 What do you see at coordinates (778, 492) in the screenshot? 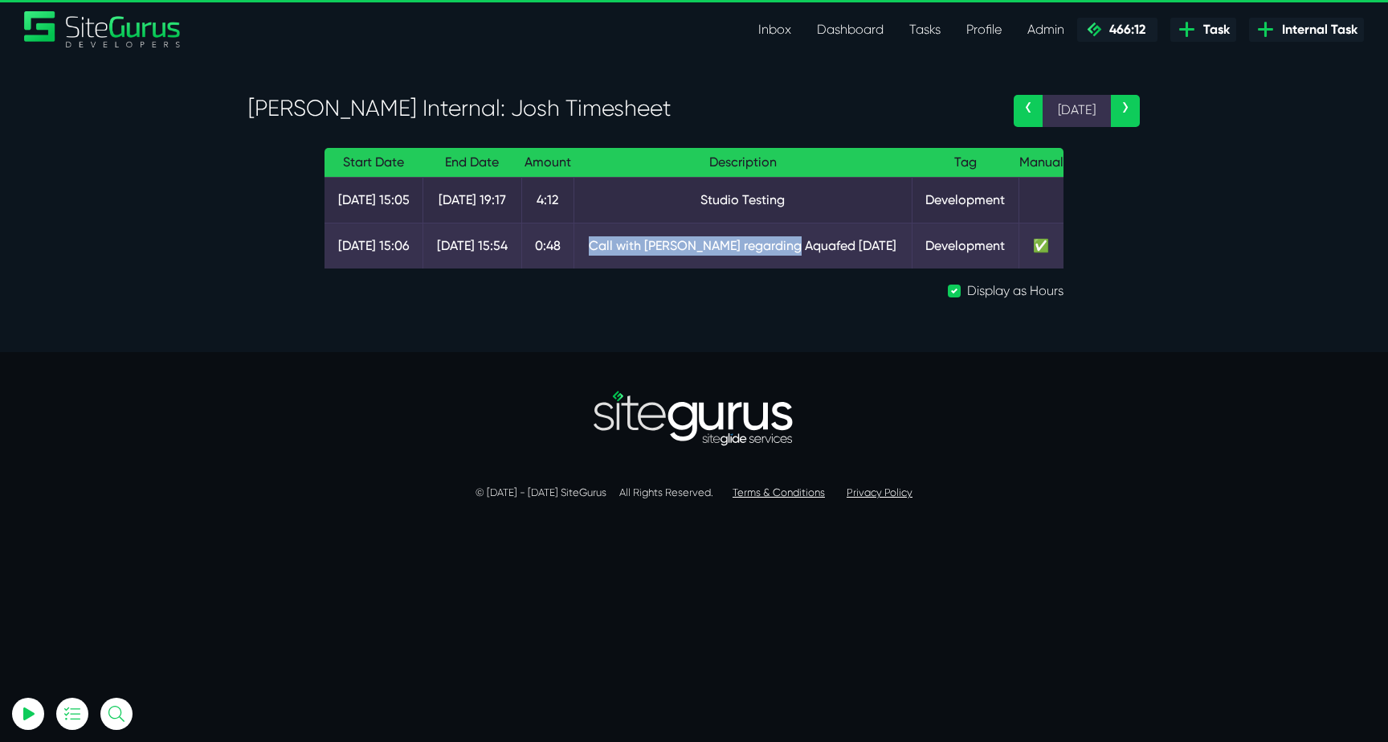
I see `a: Terms & Conditions` at bounding box center [778, 492].